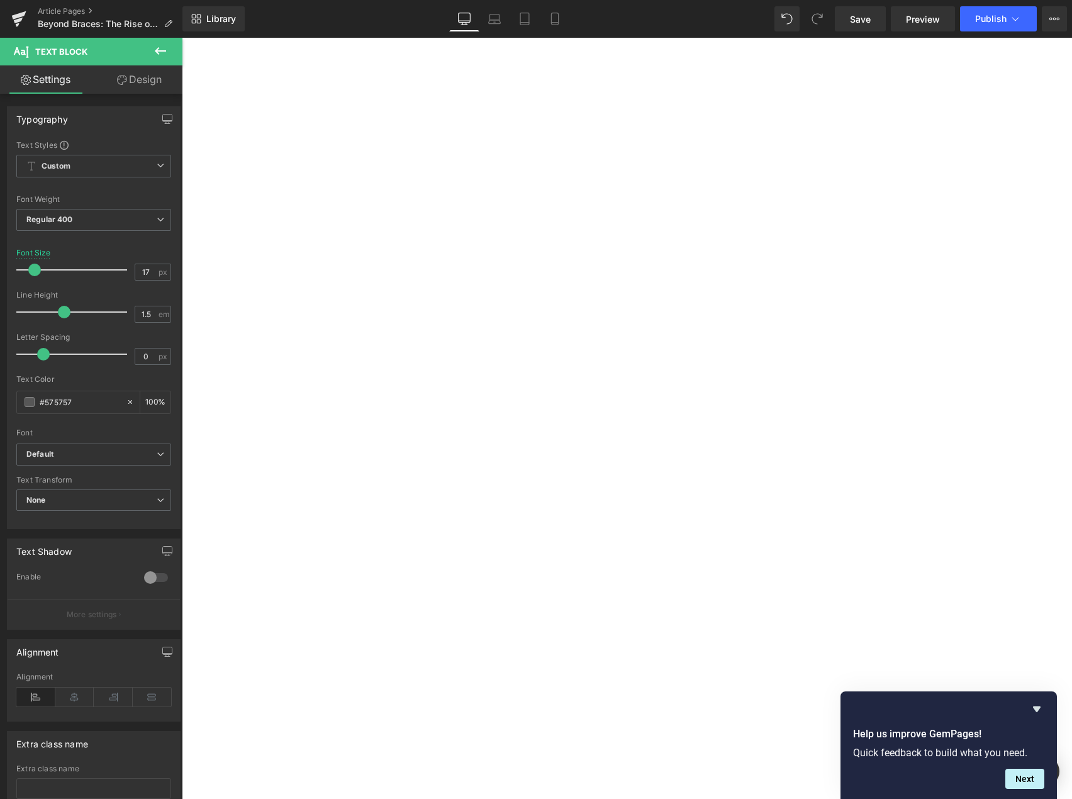 The height and width of the screenshot is (799, 1072). I want to click on button: More, so click(1054, 19).